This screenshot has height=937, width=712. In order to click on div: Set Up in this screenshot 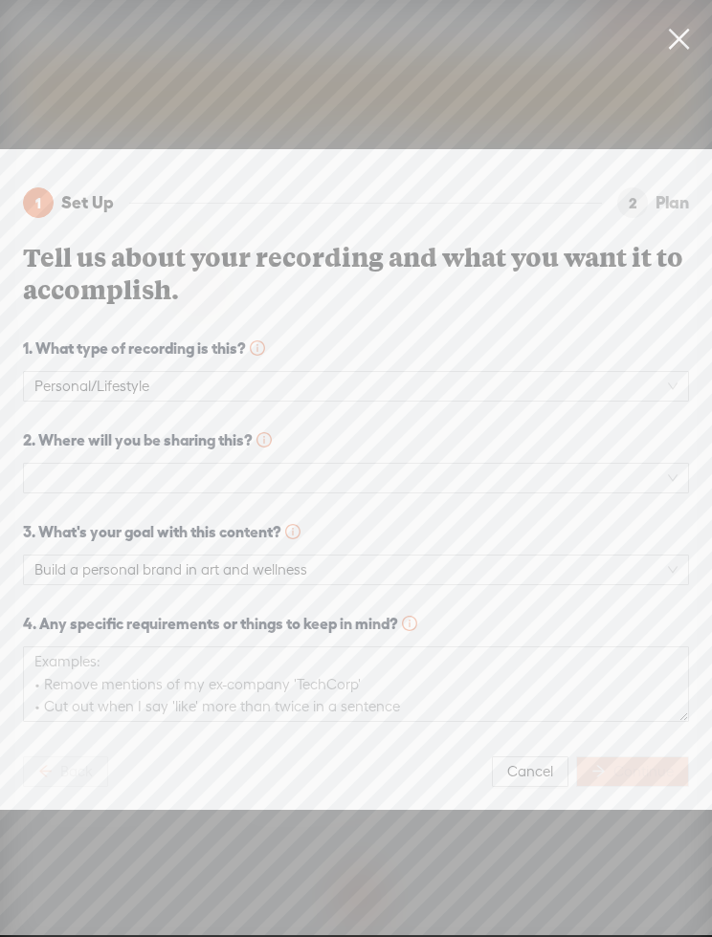, I will do `click(95, 203)`.